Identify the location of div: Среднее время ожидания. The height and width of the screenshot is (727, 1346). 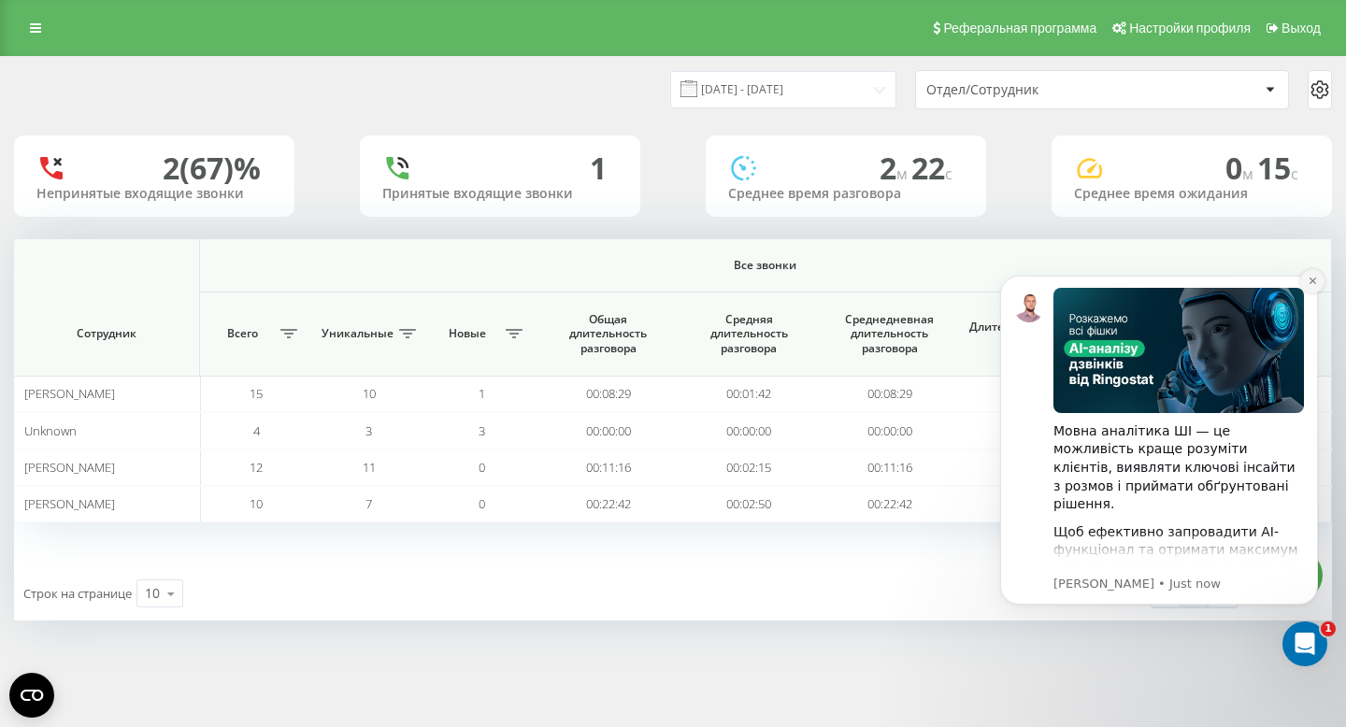
(1192, 194).